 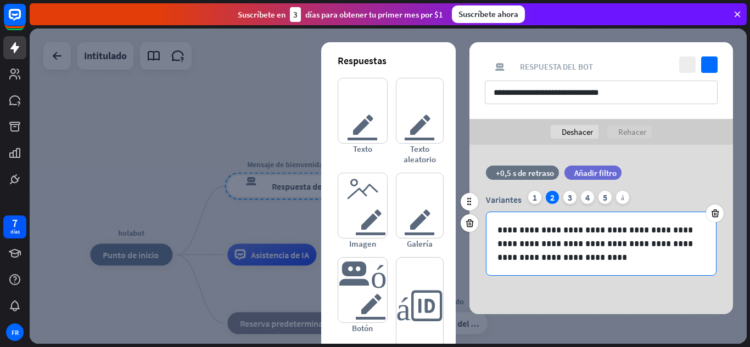 What do you see at coordinates (15, 227) in the screenshot?
I see `a: 7 días` at bounding box center [15, 227].